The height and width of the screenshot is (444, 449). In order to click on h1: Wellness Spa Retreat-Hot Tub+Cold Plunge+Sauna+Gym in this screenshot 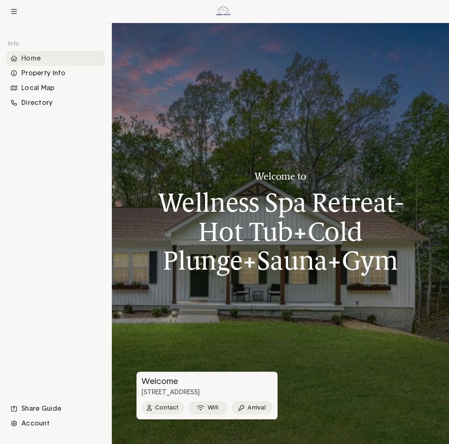, I will do `click(281, 232)`.